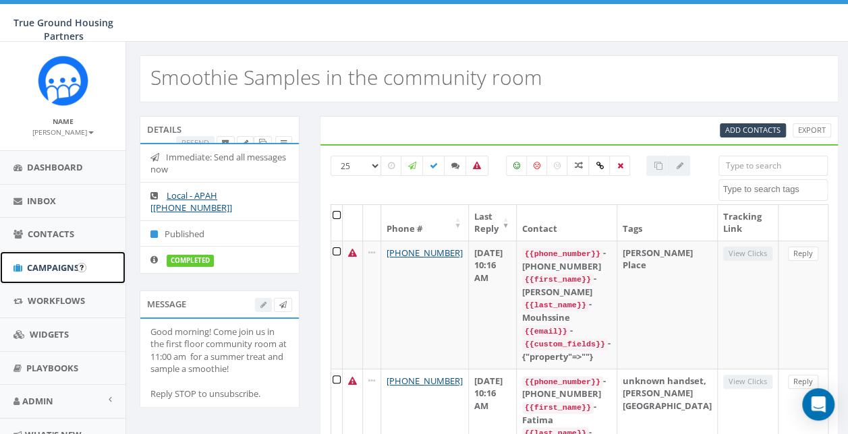  Describe the element at coordinates (49, 335) in the screenshot. I see `span: Widgets` at that location.